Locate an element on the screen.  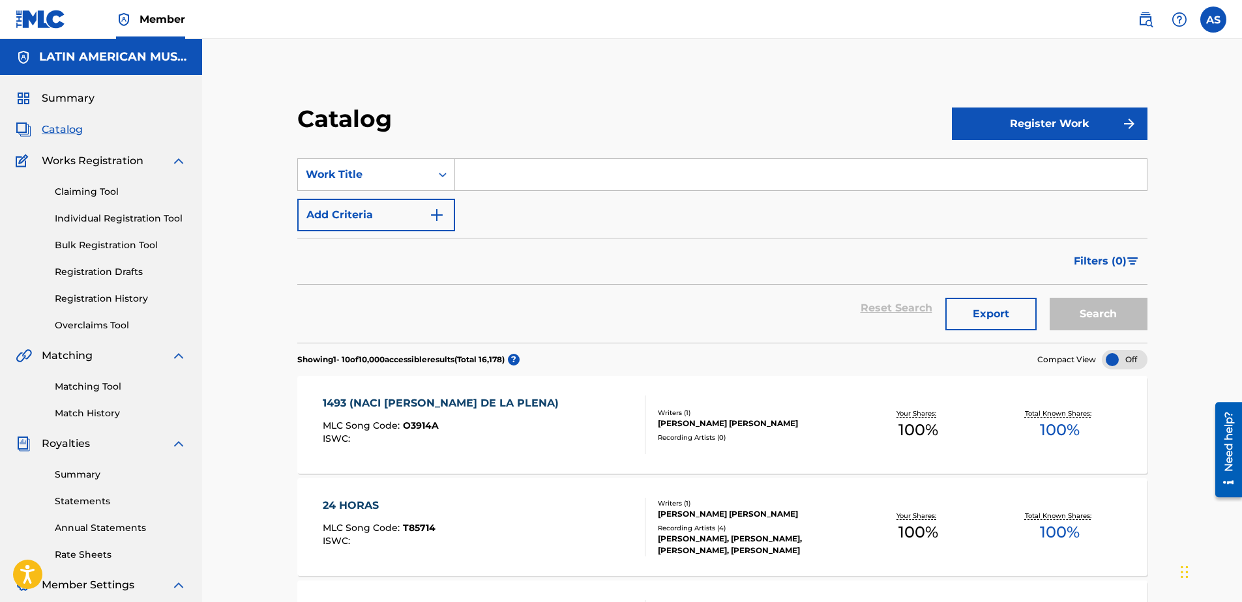
button: Export is located at coordinates (991, 314).